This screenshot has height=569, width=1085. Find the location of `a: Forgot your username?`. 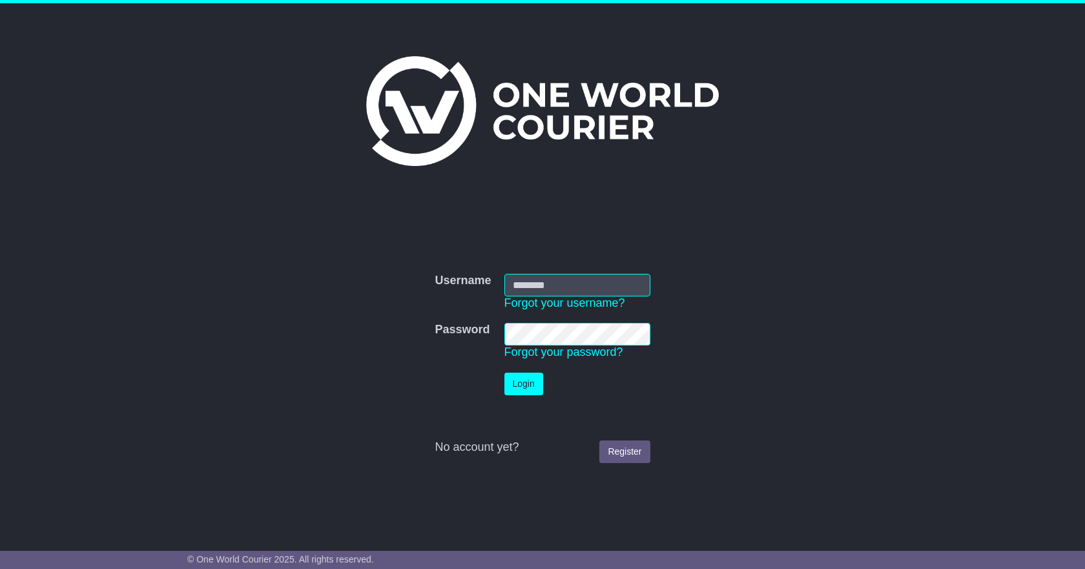

a: Forgot your username? is located at coordinates (565, 303).